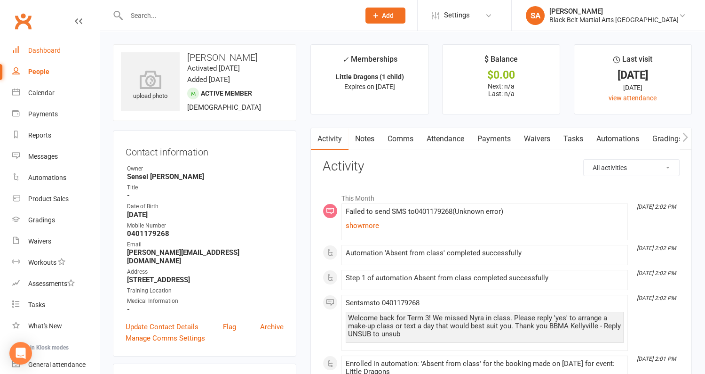 The image size is (705, 374). What do you see at coordinates (205, 244) in the screenshot?
I see `div: Email` at bounding box center [205, 244].